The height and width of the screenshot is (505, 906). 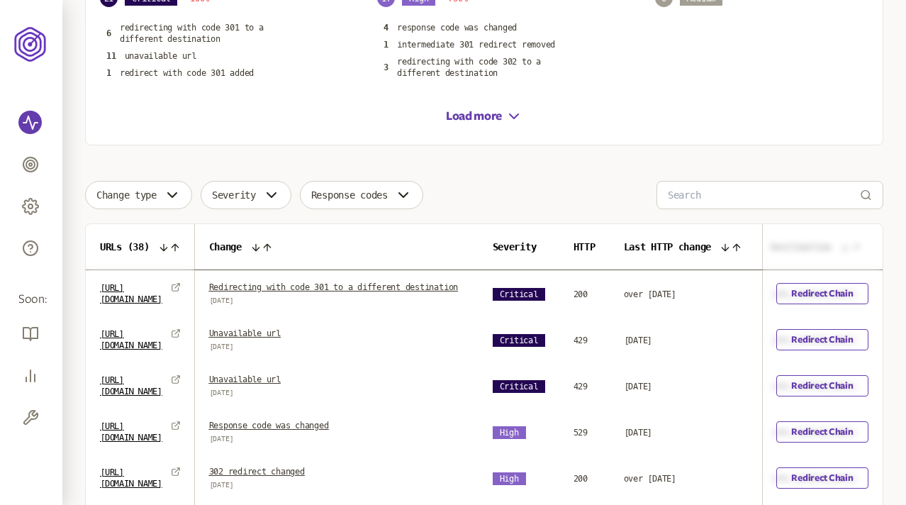 What do you see at coordinates (180, 73) in the screenshot?
I see `button: 1redirect with code 301 added` at bounding box center [180, 73].